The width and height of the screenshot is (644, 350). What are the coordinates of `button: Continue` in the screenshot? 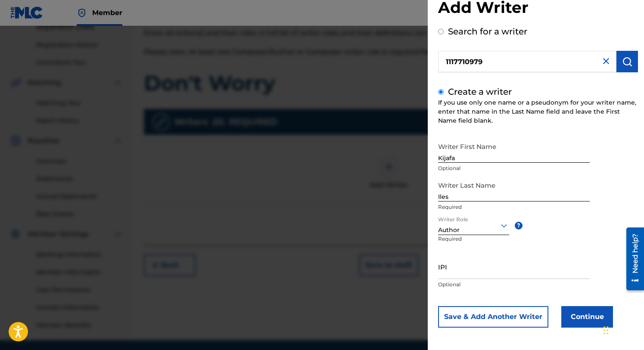 It's located at (587, 317).